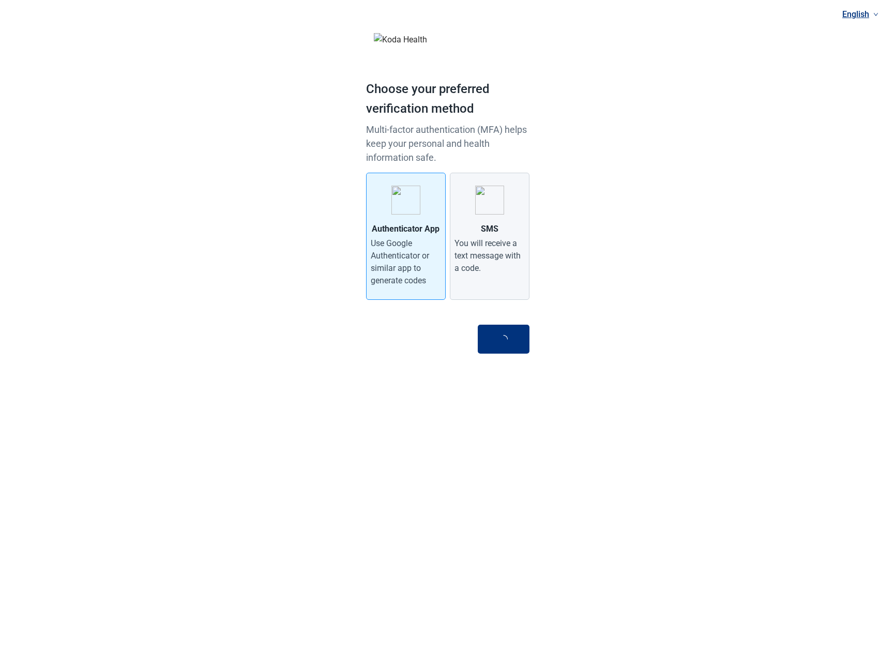 The height and width of the screenshot is (669, 895). Describe the element at coordinates (876, 14) in the screenshot. I see `span: down` at that location.